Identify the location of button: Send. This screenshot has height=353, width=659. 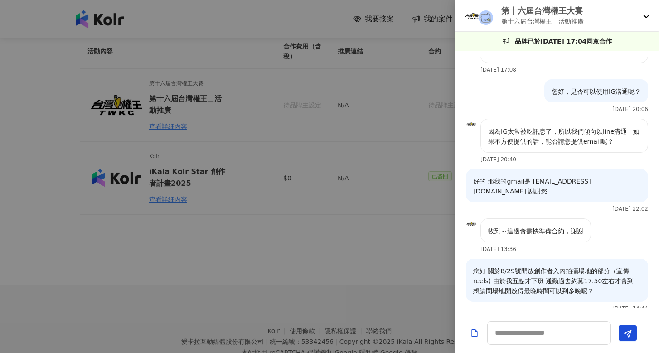
(628, 333).